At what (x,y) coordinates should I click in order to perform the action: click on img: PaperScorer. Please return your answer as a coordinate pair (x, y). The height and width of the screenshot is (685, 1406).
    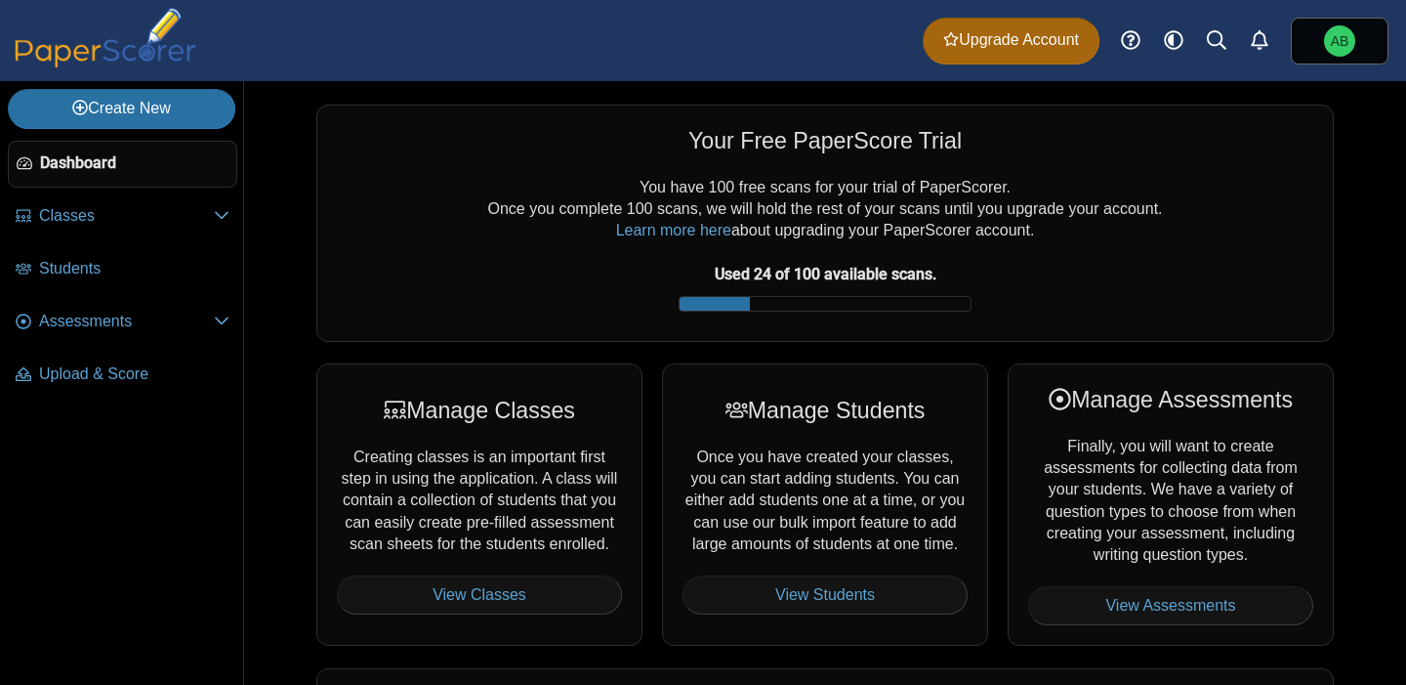
    Looking at the image, I should click on (105, 37).